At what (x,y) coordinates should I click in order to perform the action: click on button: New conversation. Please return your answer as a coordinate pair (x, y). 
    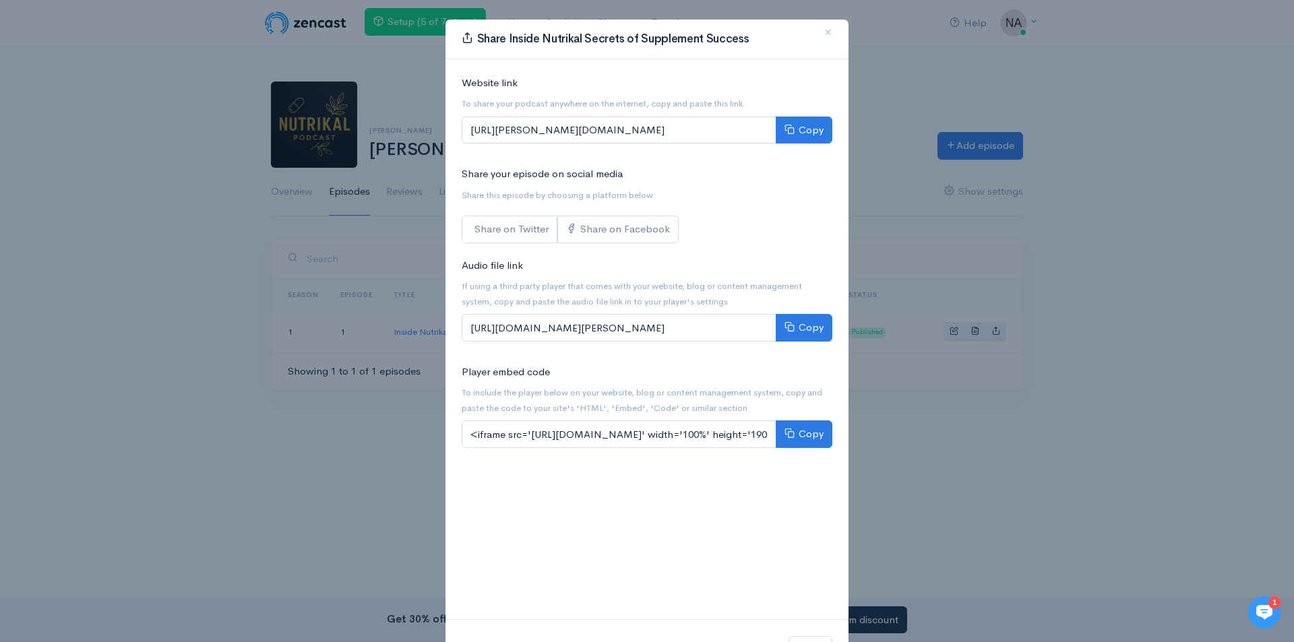
    Looking at the image, I should click on (135, 192).